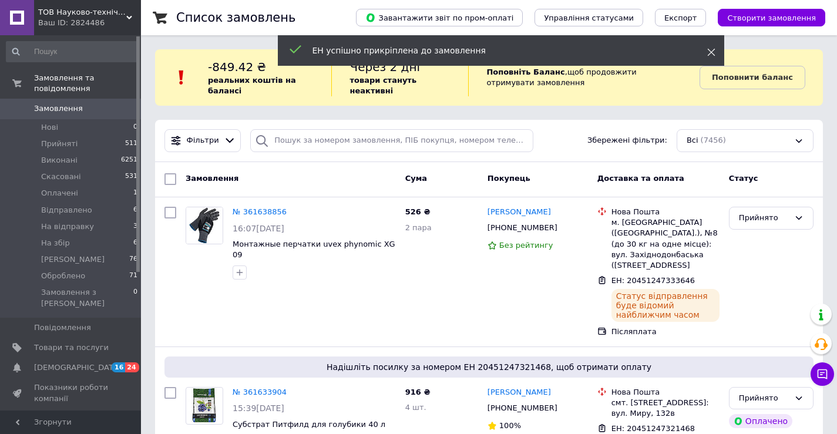 The image size is (837, 434). Describe the element at coordinates (181, 77) in the screenshot. I see `img: :exclamation:` at that location.